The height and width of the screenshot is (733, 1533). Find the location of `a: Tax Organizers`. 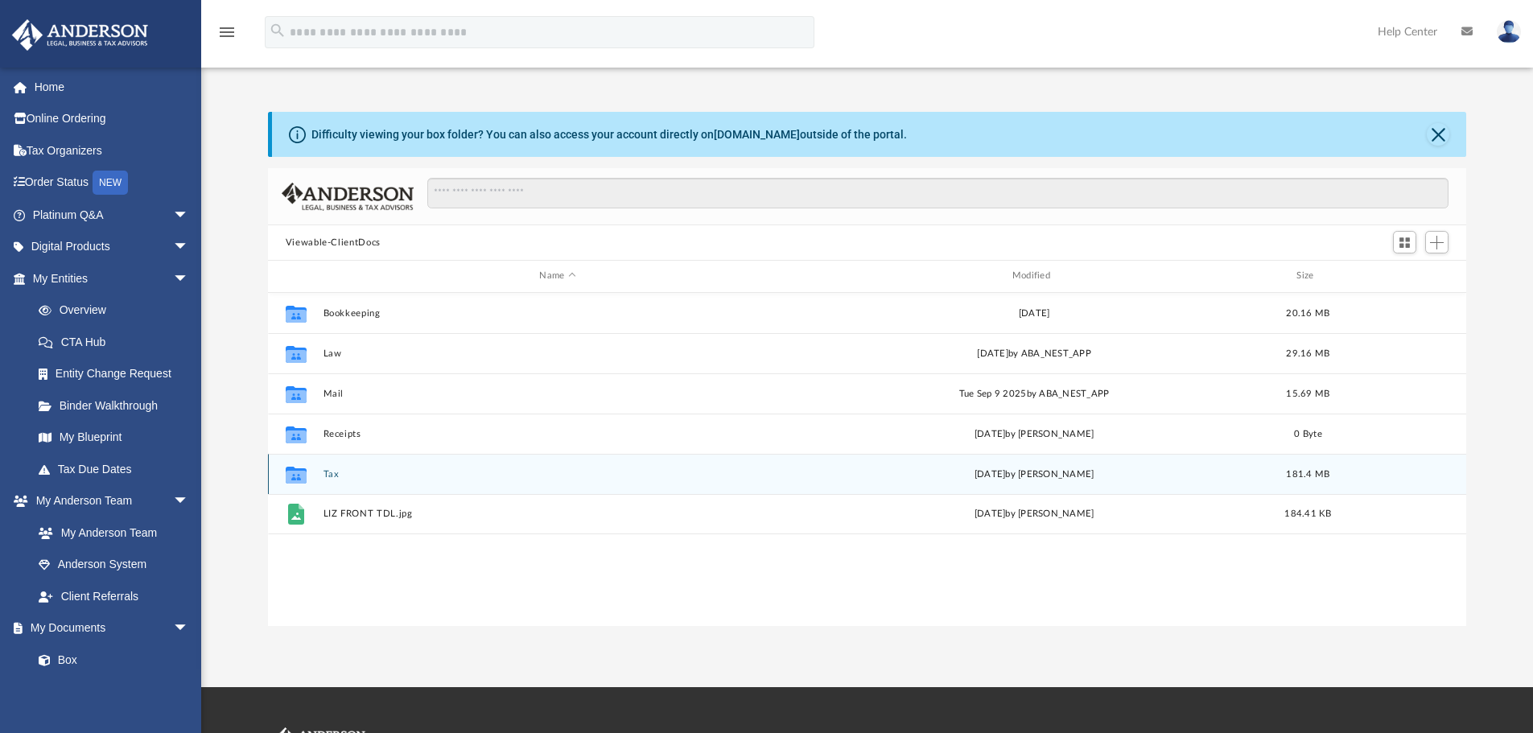

a: Tax Organizers is located at coordinates (112, 151).